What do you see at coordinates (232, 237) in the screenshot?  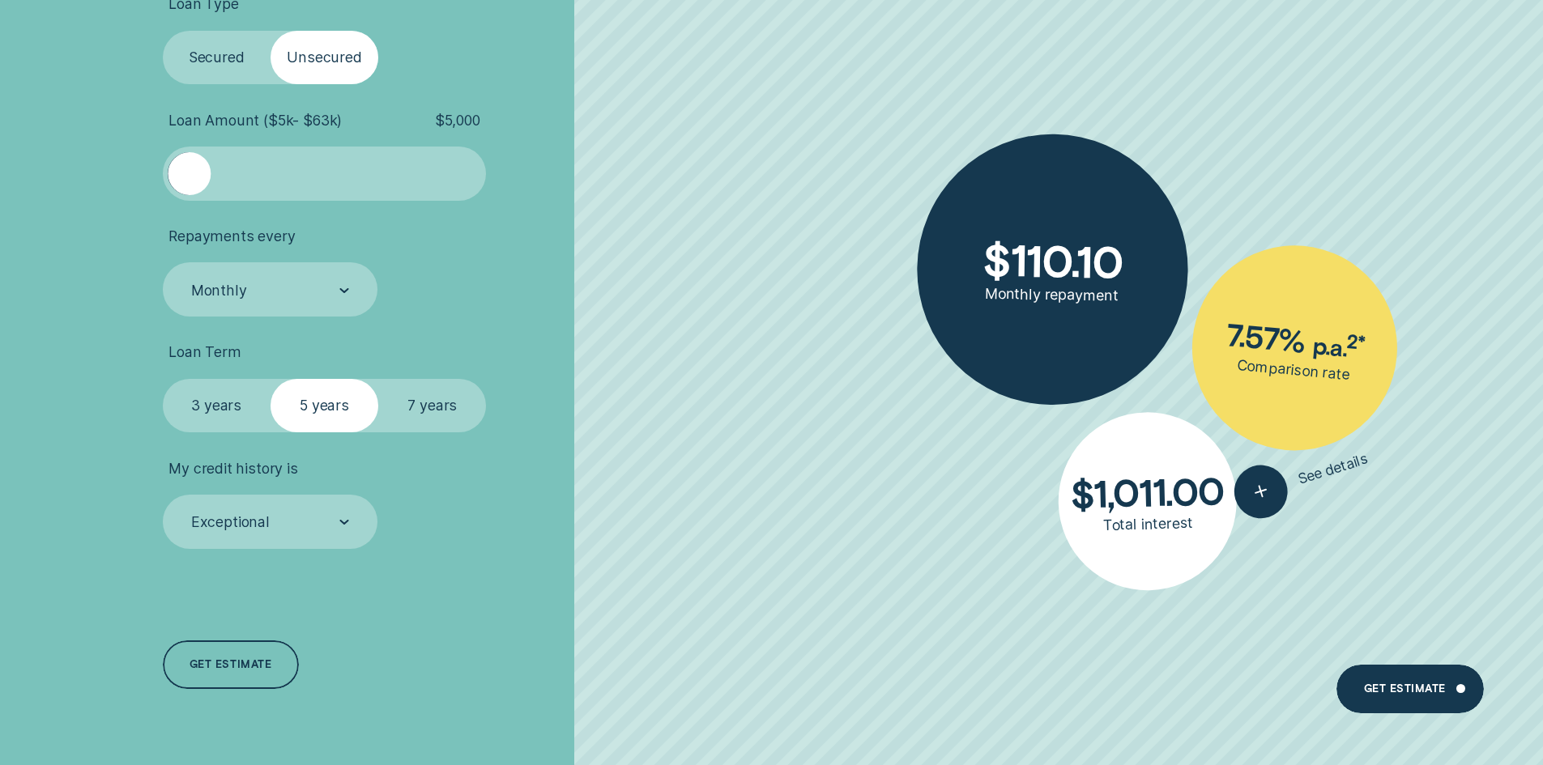 I see `span: Repayments every` at bounding box center [232, 237].